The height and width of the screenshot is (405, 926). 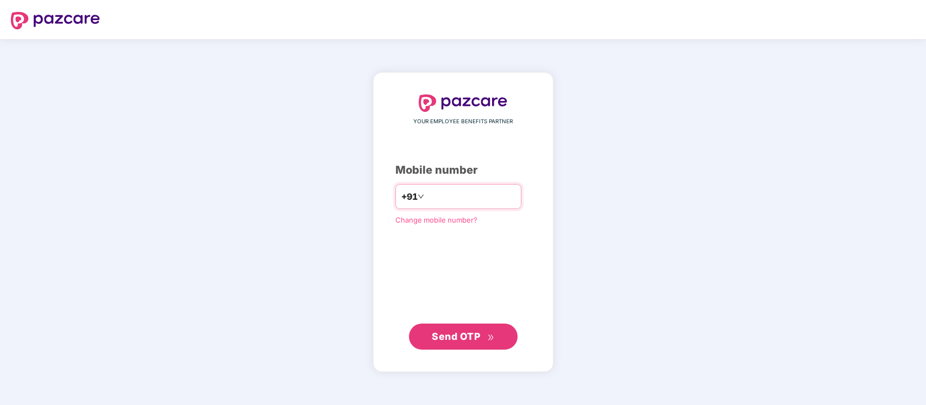 What do you see at coordinates (436, 220) in the screenshot?
I see `span: Change mobile number?` at bounding box center [436, 220].